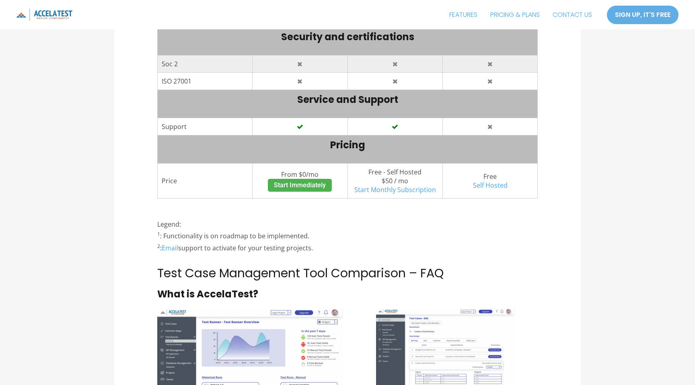 The image size is (695, 385). Describe the element at coordinates (170, 248) in the screenshot. I see `a: Email` at that location.